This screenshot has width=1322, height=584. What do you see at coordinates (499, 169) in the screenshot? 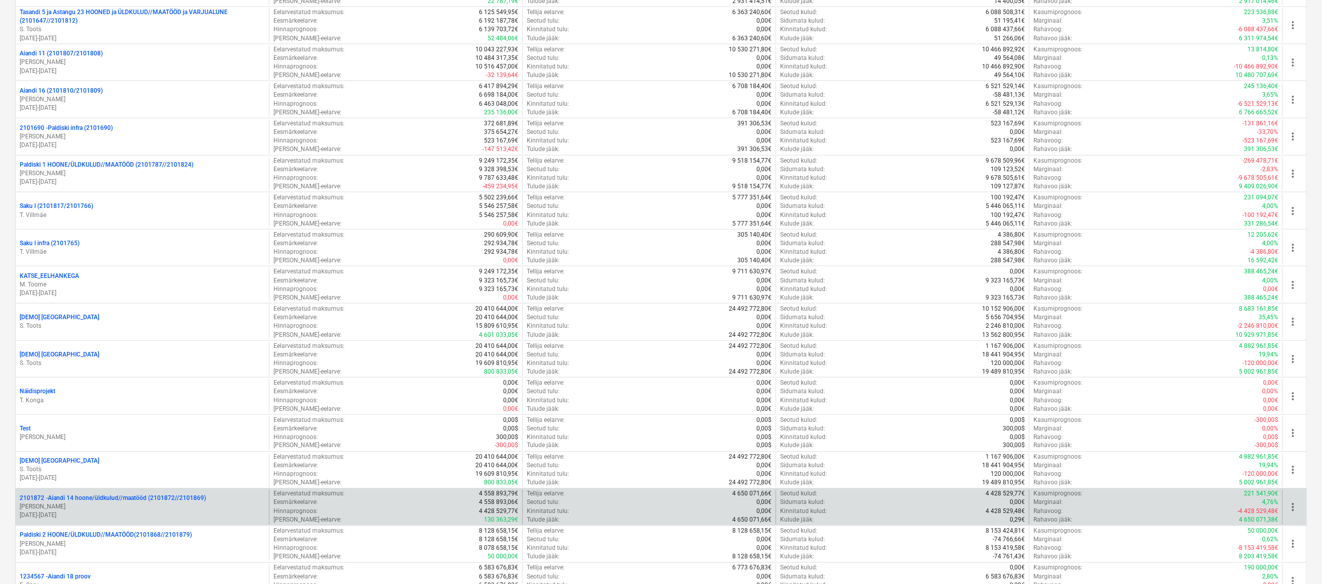
I see `p: 9 328 398,53€` at bounding box center [499, 169].